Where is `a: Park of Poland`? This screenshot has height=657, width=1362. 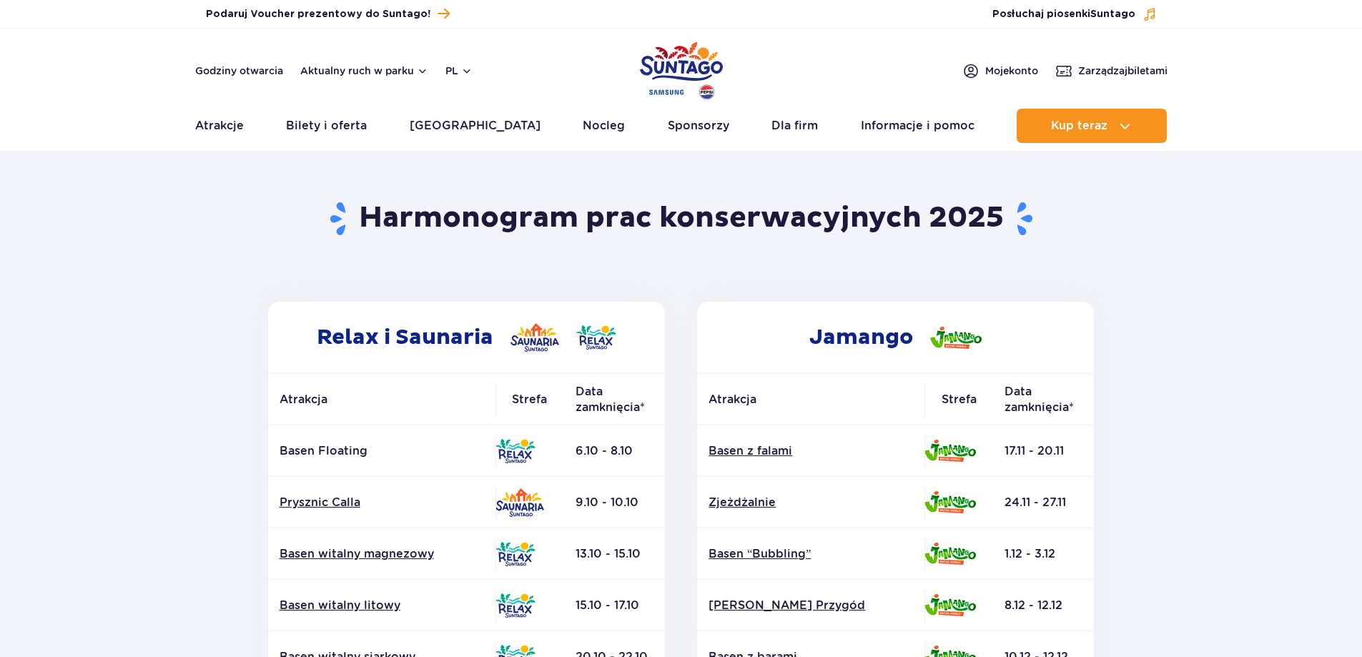
a: Park of Poland is located at coordinates (681, 69).